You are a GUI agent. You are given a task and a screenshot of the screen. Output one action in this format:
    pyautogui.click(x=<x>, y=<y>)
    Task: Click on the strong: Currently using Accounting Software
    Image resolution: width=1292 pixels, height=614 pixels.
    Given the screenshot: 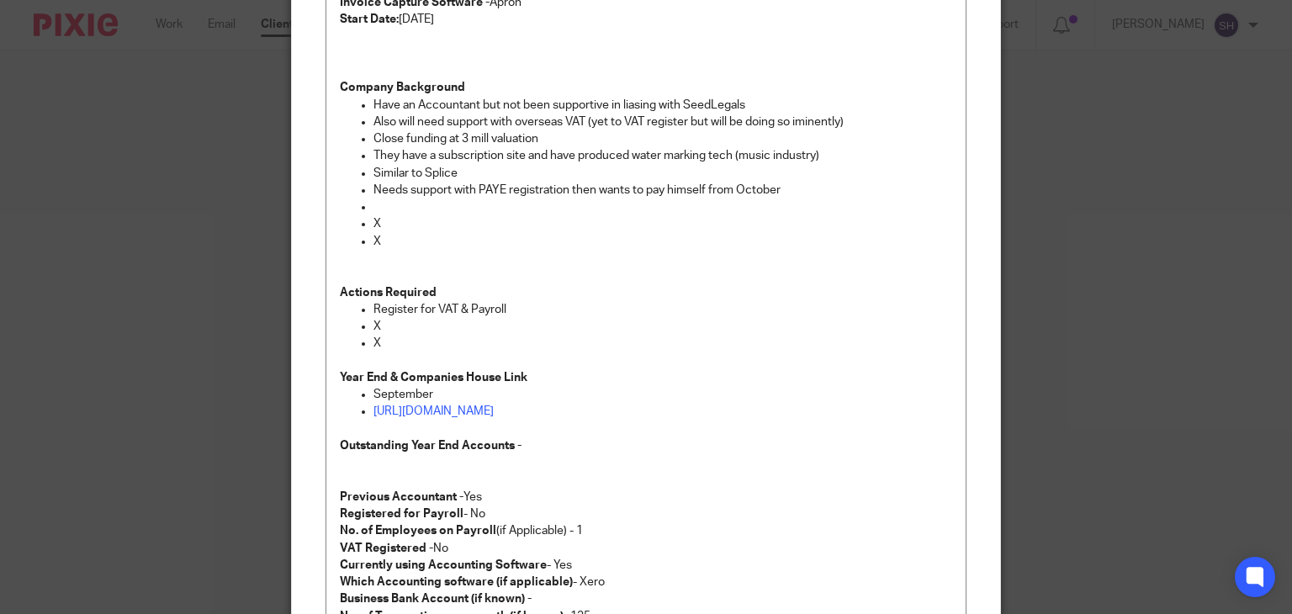 What is the action you would take?
    pyautogui.click(x=443, y=565)
    